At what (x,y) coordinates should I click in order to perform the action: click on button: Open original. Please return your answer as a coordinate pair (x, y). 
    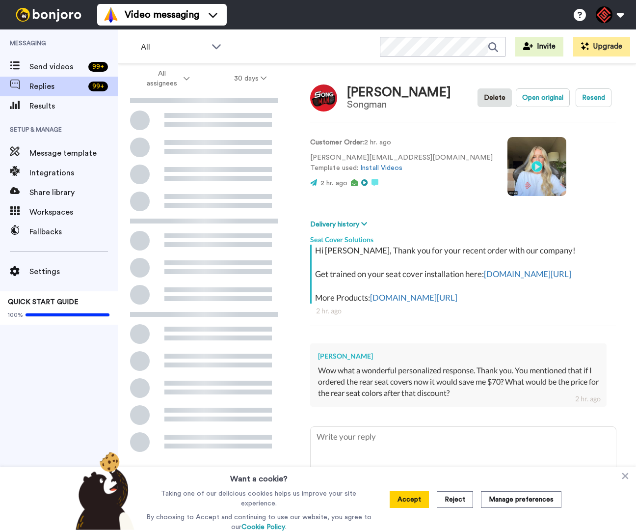
    Looking at the image, I should click on (543, 98).